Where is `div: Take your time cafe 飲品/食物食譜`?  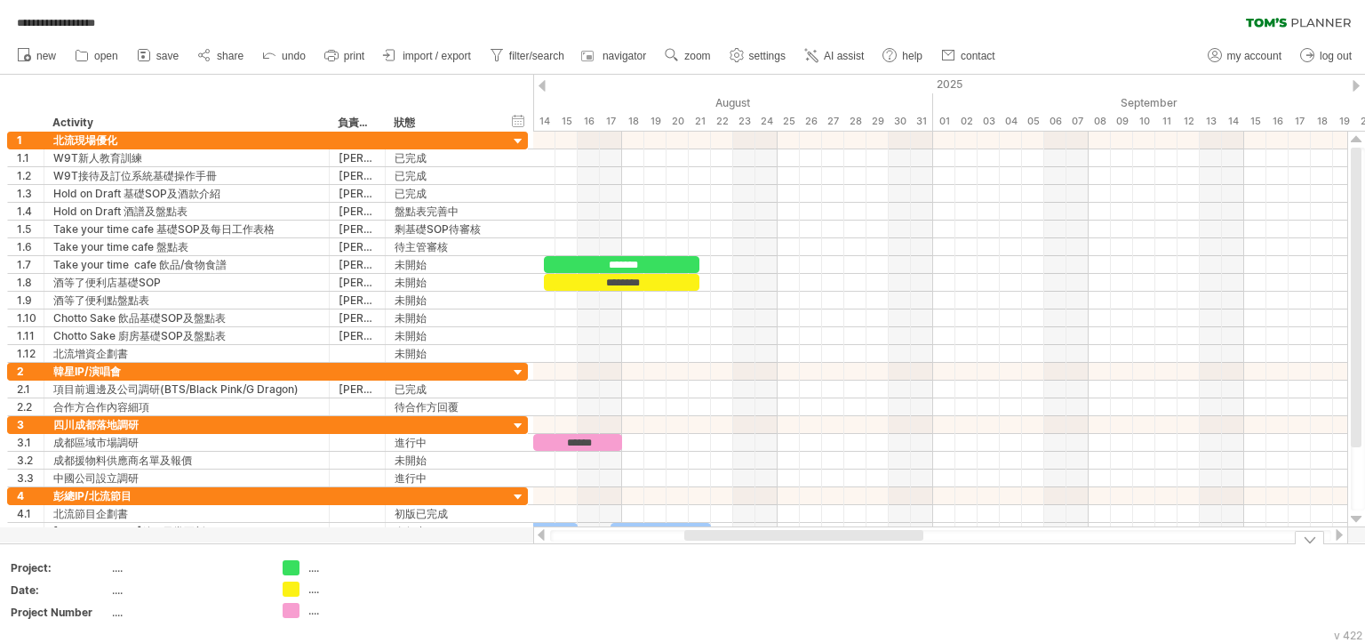
div: Take your time cafe 飲品/食物食譜 is located at coordinates (187, 264).